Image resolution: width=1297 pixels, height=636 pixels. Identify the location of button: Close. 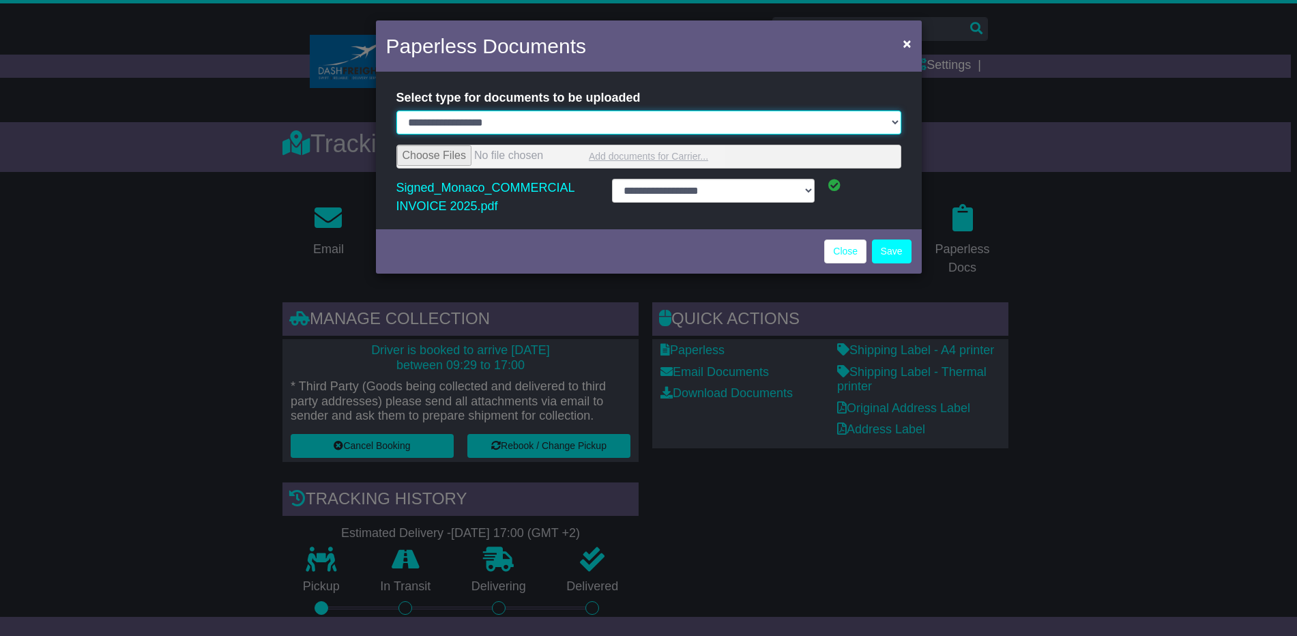
(907, 43).